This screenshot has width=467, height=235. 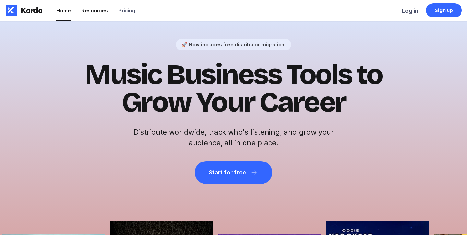 What do you see at coordinates (95, 10) in the screenshot?
I see `div: Resources` at bounding box center [95, 10].